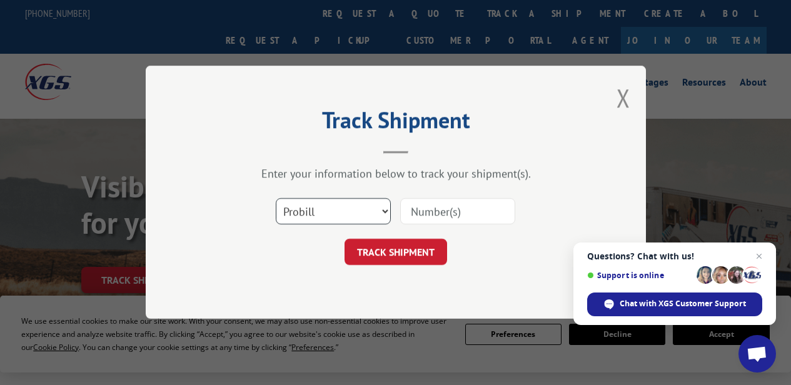  I want to click on span: Chat with XGS Customer Support, so click(682, 304).